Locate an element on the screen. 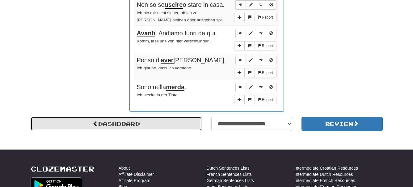  a: Clozemaster is located at coordinates (62, 168).